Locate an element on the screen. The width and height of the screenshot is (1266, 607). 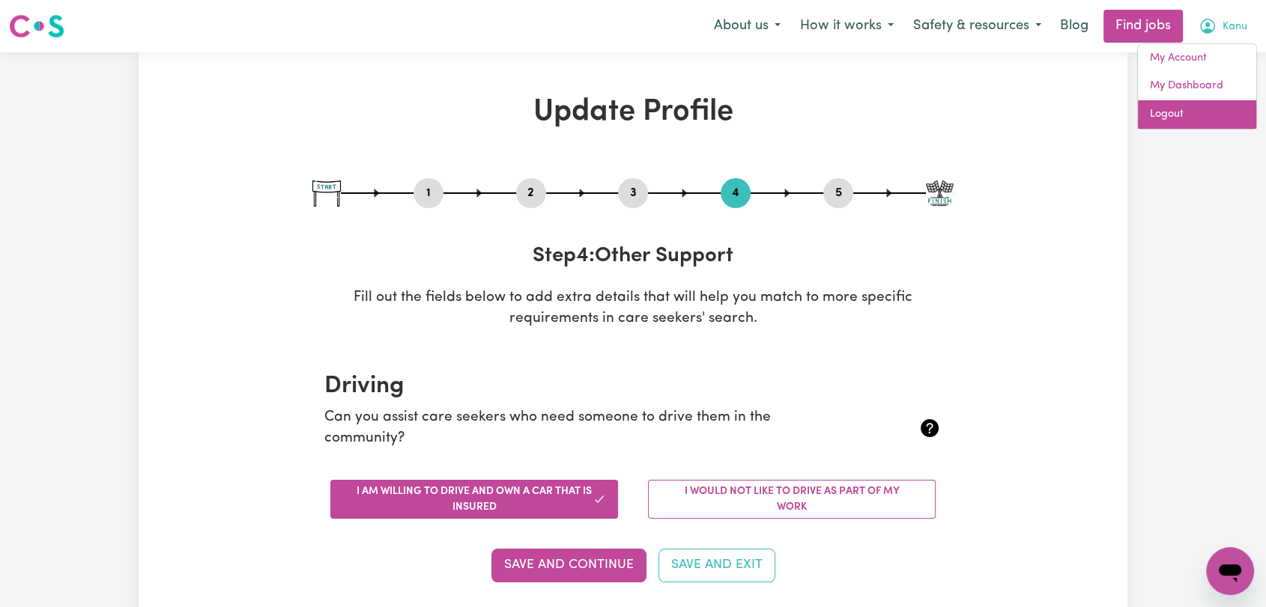
button: Save and Exit is located at coordinates (717, 565).